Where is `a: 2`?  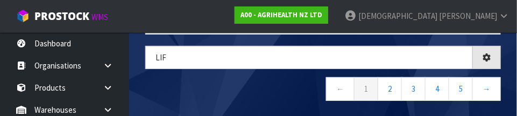 a: 2 is located at coordinates (390, 88).